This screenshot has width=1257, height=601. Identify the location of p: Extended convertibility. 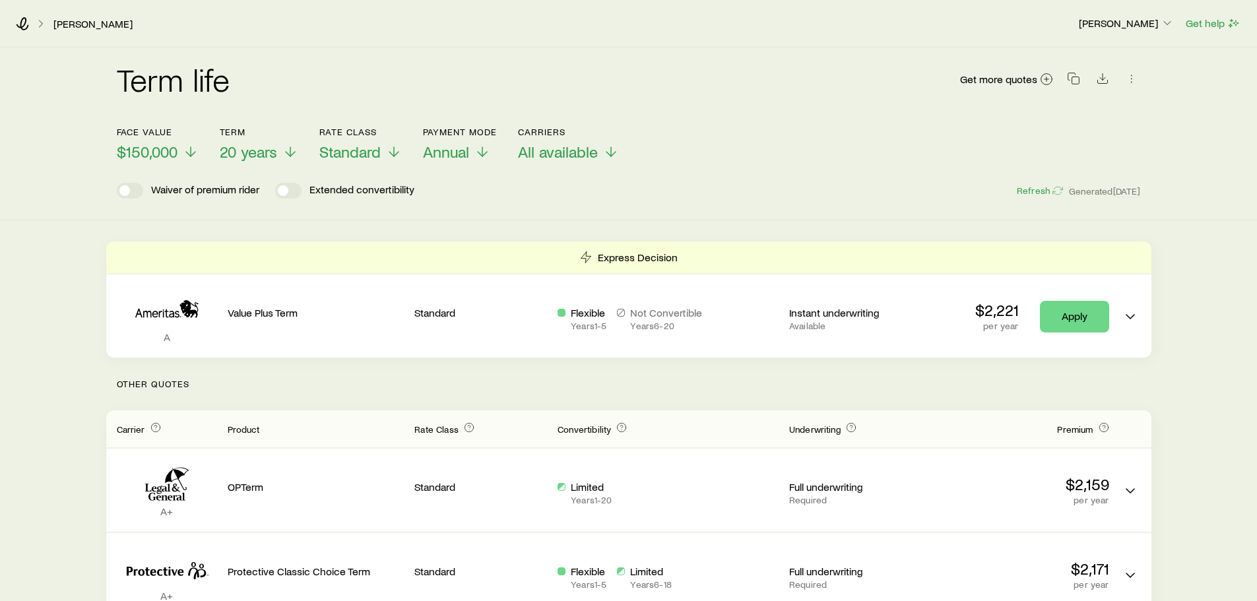
(362, 191).